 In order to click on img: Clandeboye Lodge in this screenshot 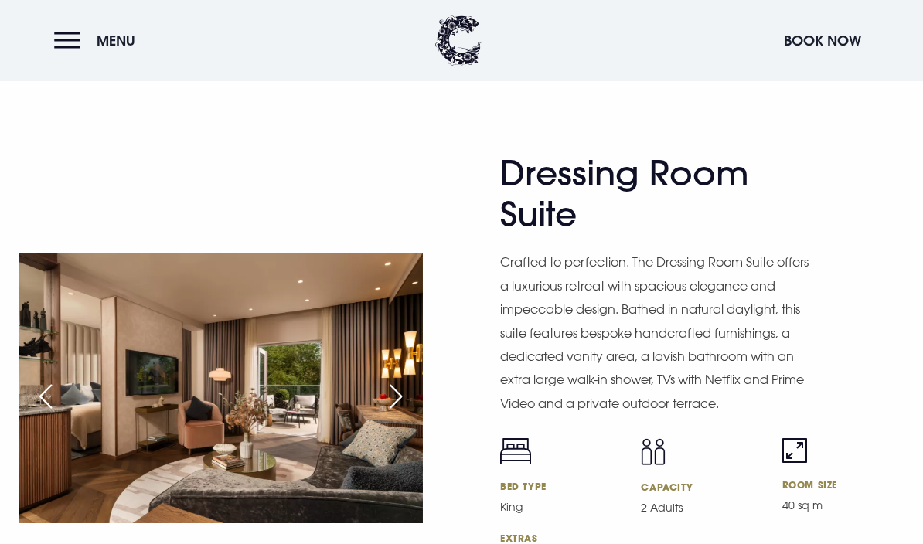, I will do `click(459, 40)`.